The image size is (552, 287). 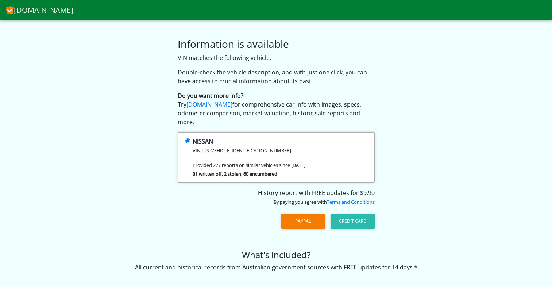 What do you see at coordinates (351, 202) in the screenshot?
I see `a: Terms and Conditions` at bounding box center [351, 202].